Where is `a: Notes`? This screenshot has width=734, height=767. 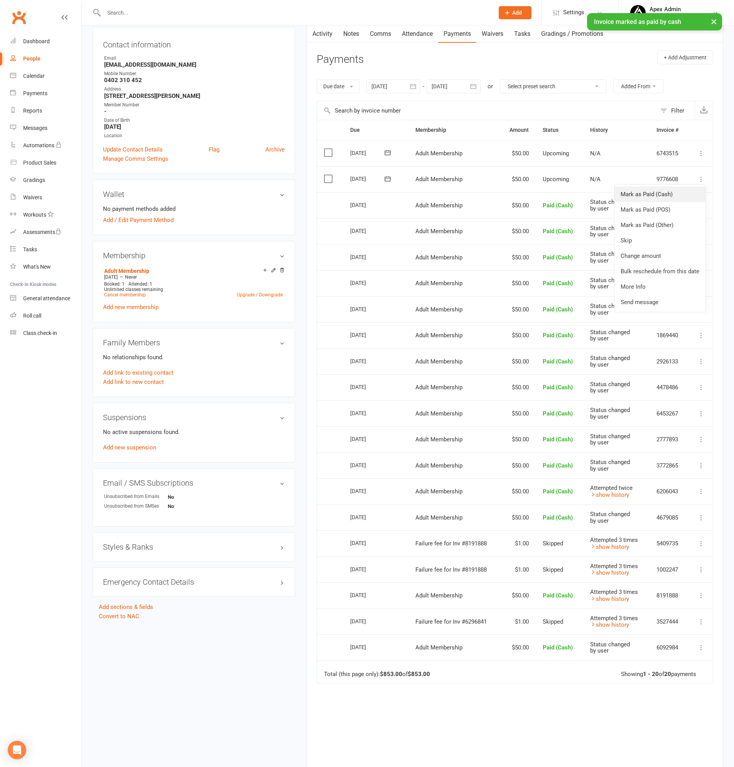 a: Notes is located at coordinates (351, 34).